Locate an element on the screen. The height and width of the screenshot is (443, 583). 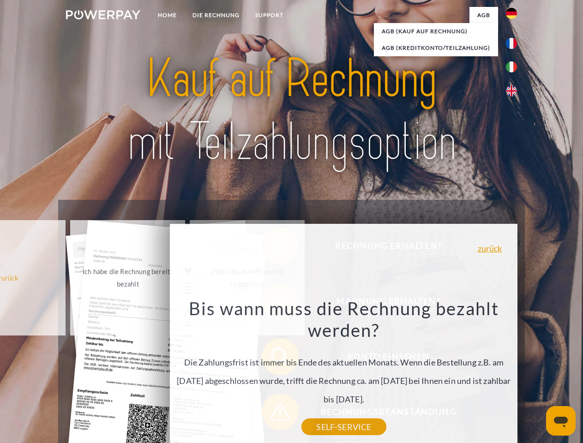
img: logo-powerpay-white.svg is located at coordinates (103, 15).